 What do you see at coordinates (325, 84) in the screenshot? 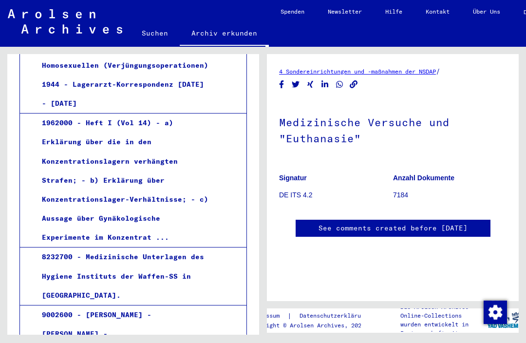
I see `button: Share on LinkedIn` at bounding box center [325, 84].